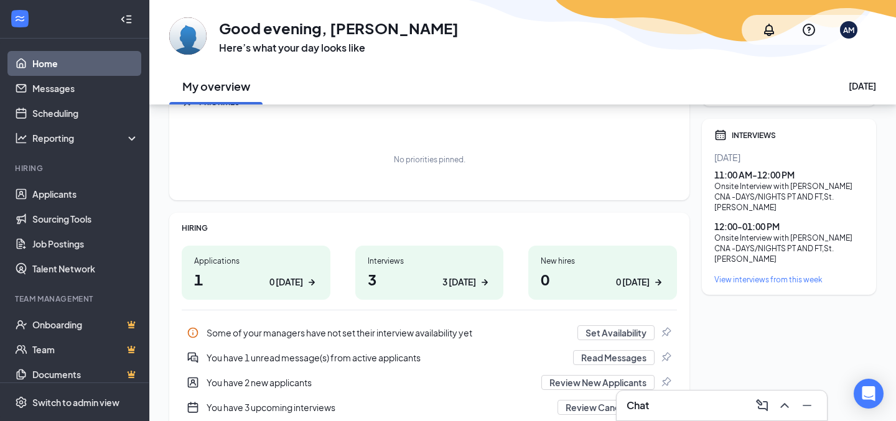  I want to click on h3: Here’s what your day looks like, so click(338, 48).